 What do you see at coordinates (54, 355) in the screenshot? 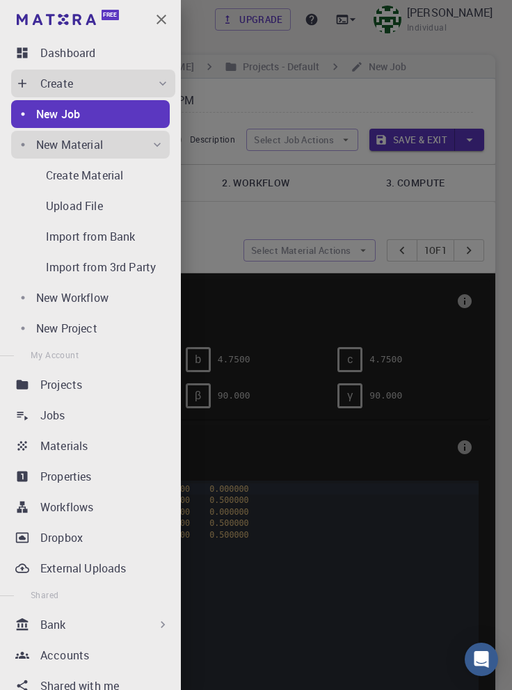
I see `span: My Account` at bounding box center [54, 355].